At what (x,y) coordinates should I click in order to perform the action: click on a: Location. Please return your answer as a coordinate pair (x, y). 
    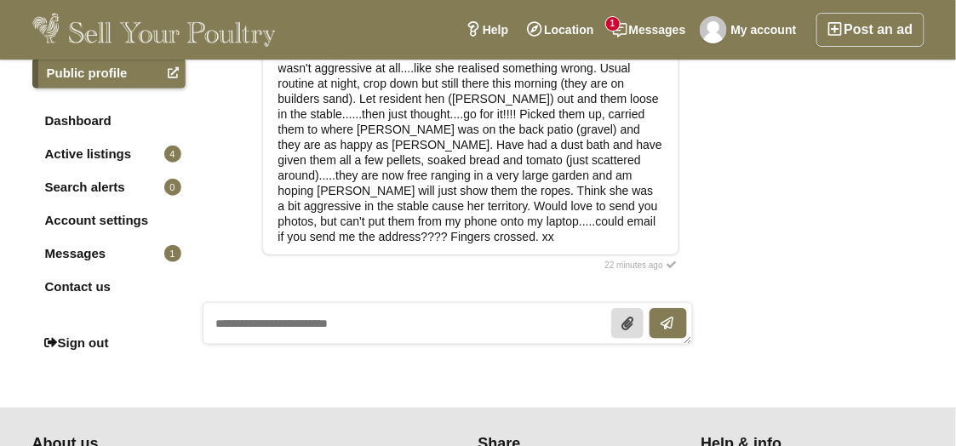
    Looking at the image, I should click on (560, 30).